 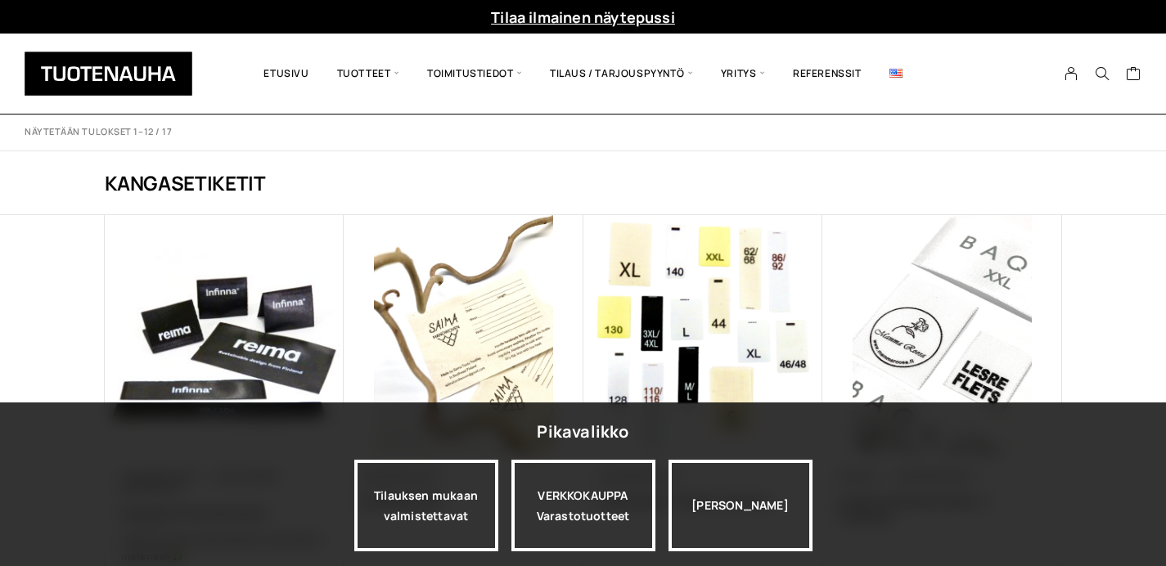 I want to click on img: English, so click(x=896, y=73).